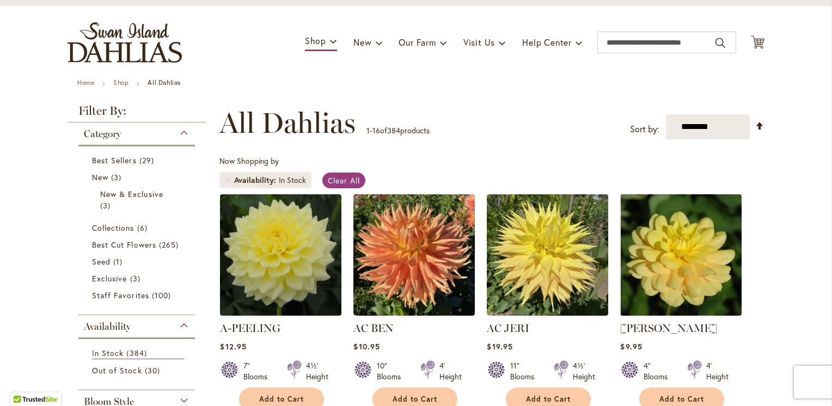  Describe the element at coordinates (280, 255) in the screenshot. I see `img: A-Peeling` at that location.